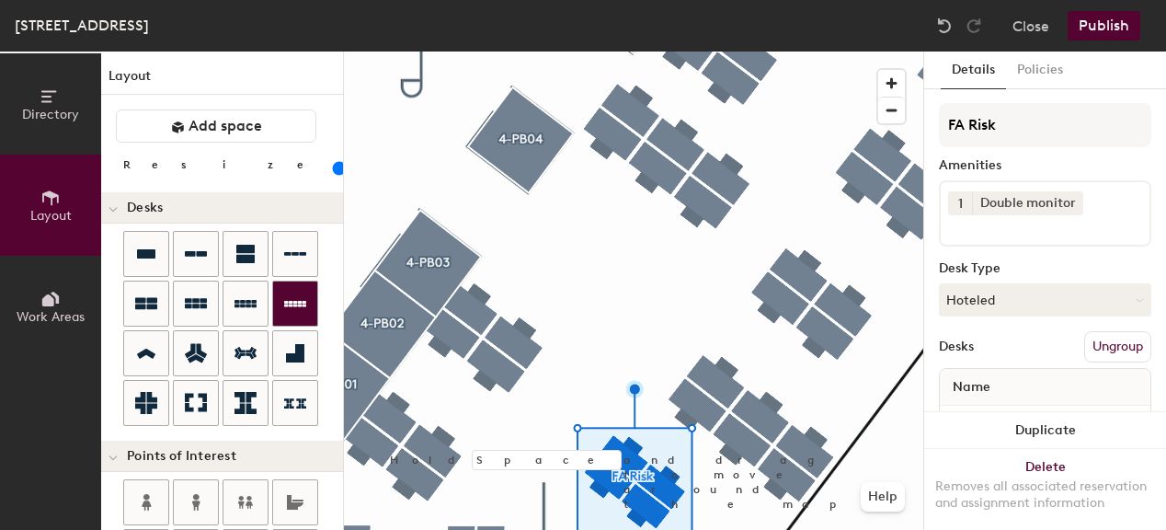 The width and height of the screenshot is (1166, 530). Describe the element at coordinates (973, 70) in the screenshot. I see `button: Details` at that location.